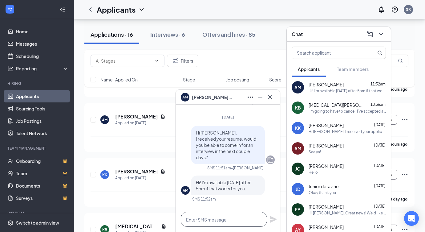  I want to click on a: TeamCrown, so click(42, 173).